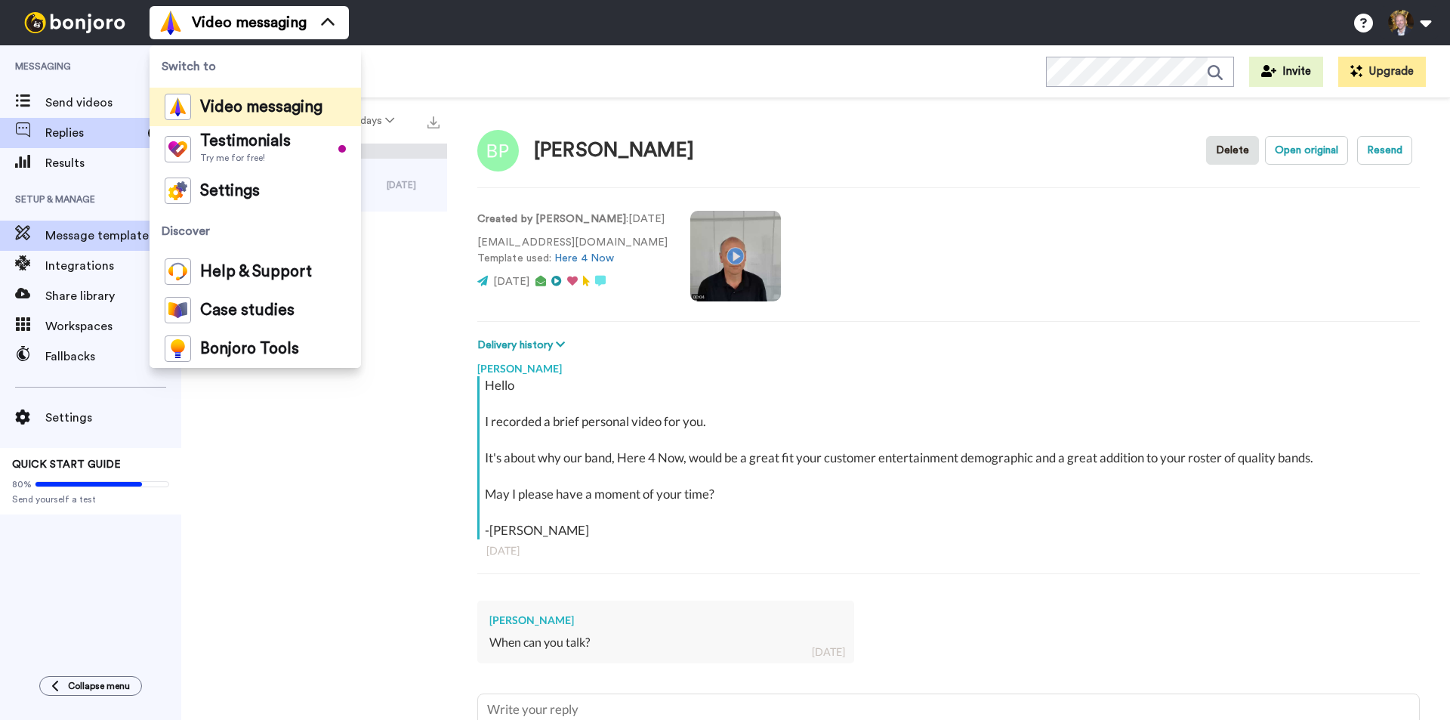 This screenshot has height=720, width=1450. Describe the element at coordinates (22, 484) in the screenshot. I see `span: 80%` at that location.